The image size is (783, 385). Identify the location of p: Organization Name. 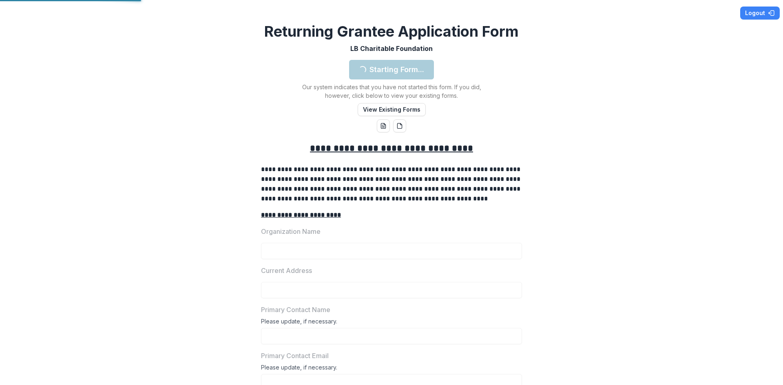
(291, 232).